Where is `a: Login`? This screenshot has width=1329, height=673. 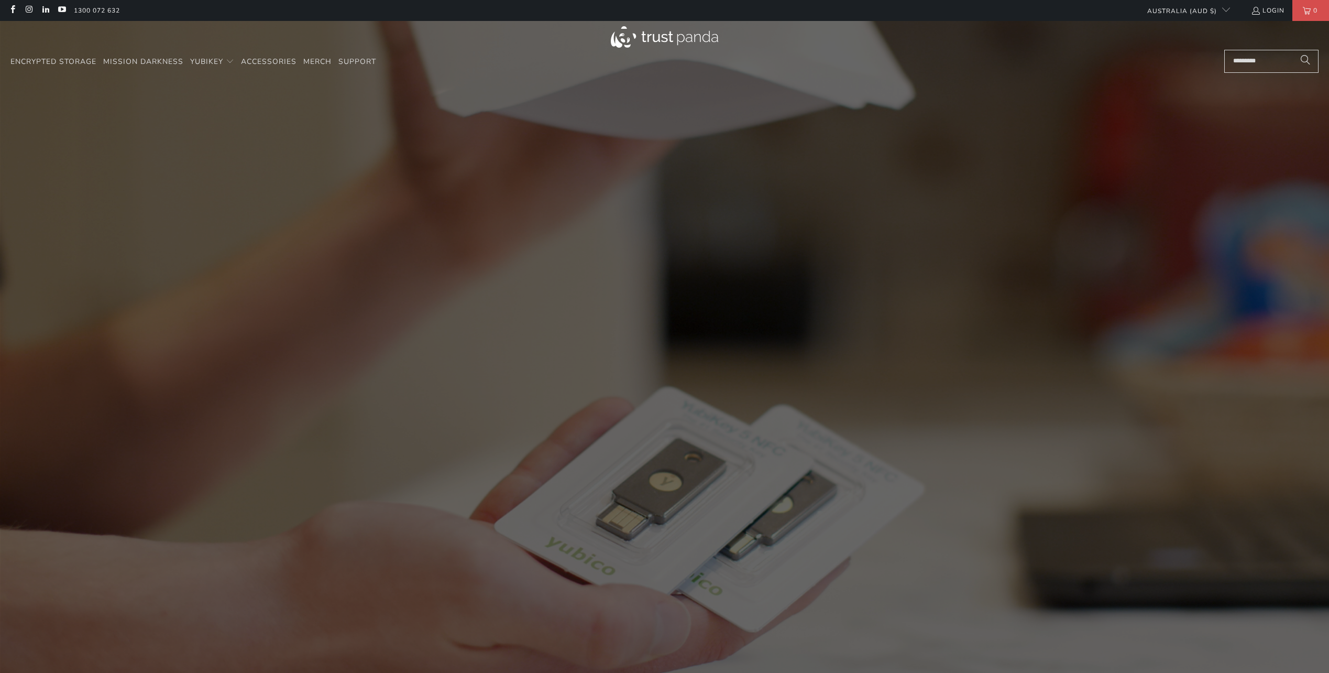
a: Login is located at coordinates (1268, 10).